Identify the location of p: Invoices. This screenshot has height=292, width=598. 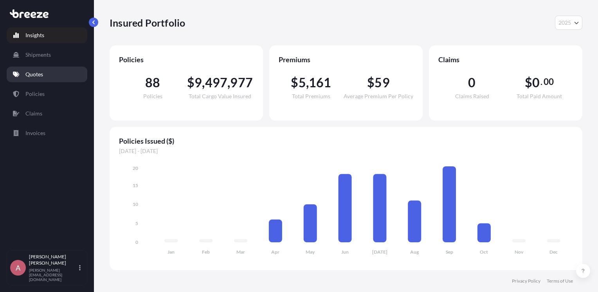
(35, 133).